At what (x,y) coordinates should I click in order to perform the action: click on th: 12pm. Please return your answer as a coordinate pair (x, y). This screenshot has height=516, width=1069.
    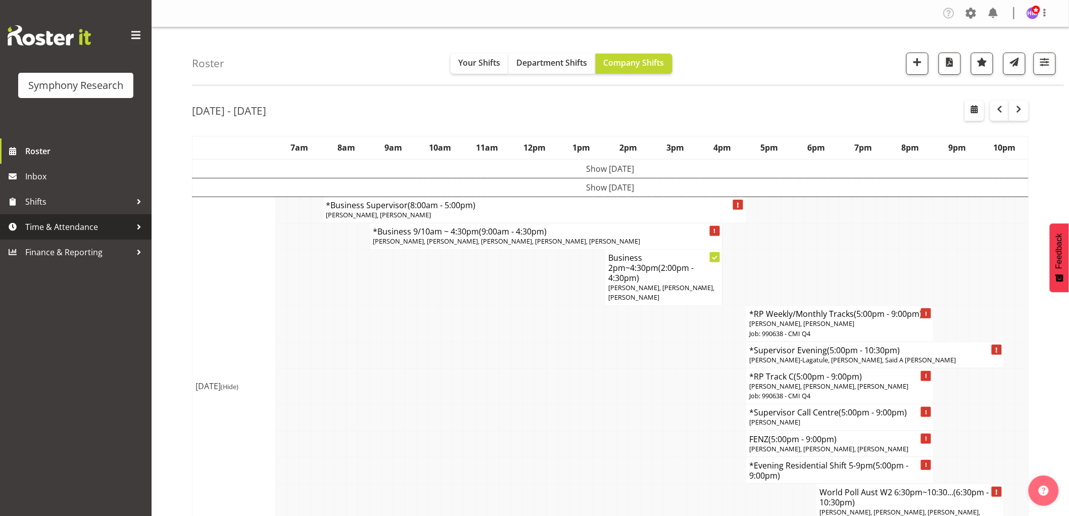
    Looking at the image, I should click on (534, 148).